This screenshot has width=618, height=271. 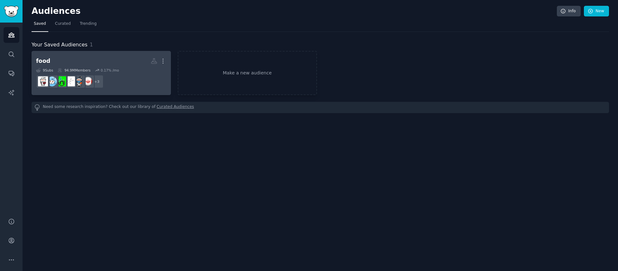 I want to click on span: Your Saved Audiences, so click(x=60, y=45).